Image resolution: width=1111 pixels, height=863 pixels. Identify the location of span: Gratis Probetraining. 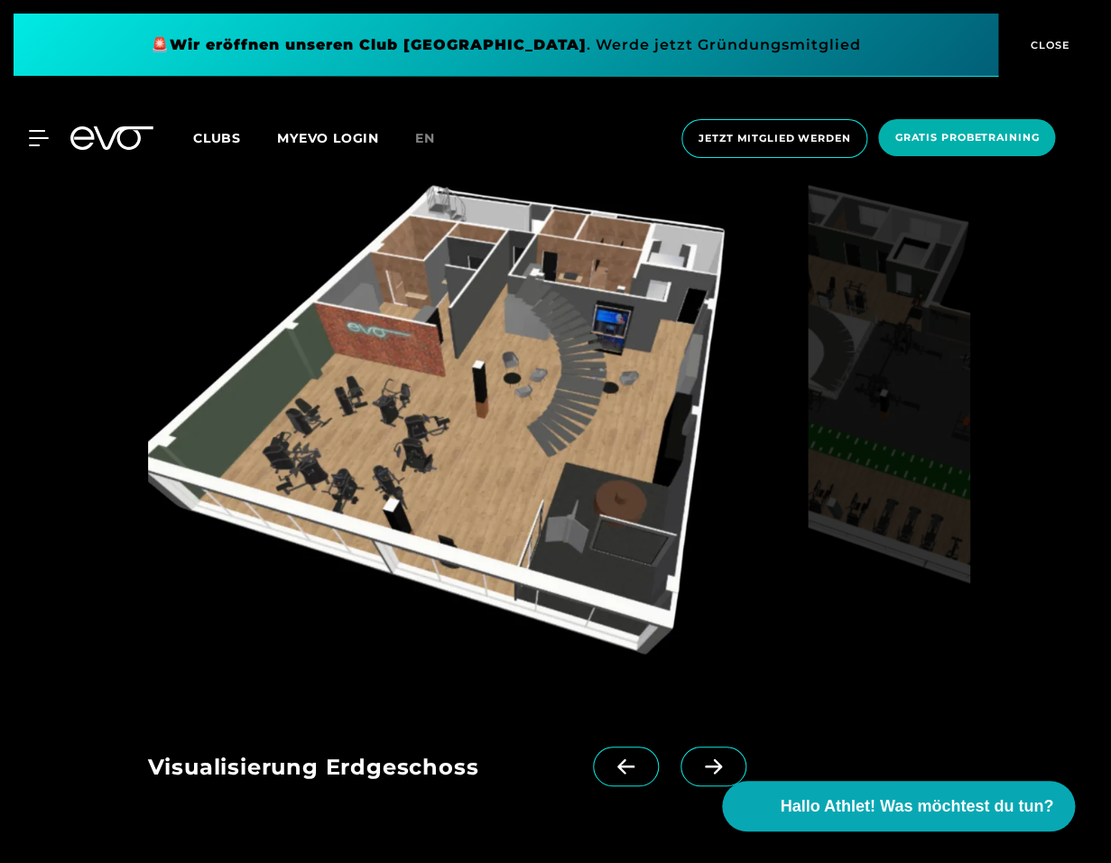
(967, 137).